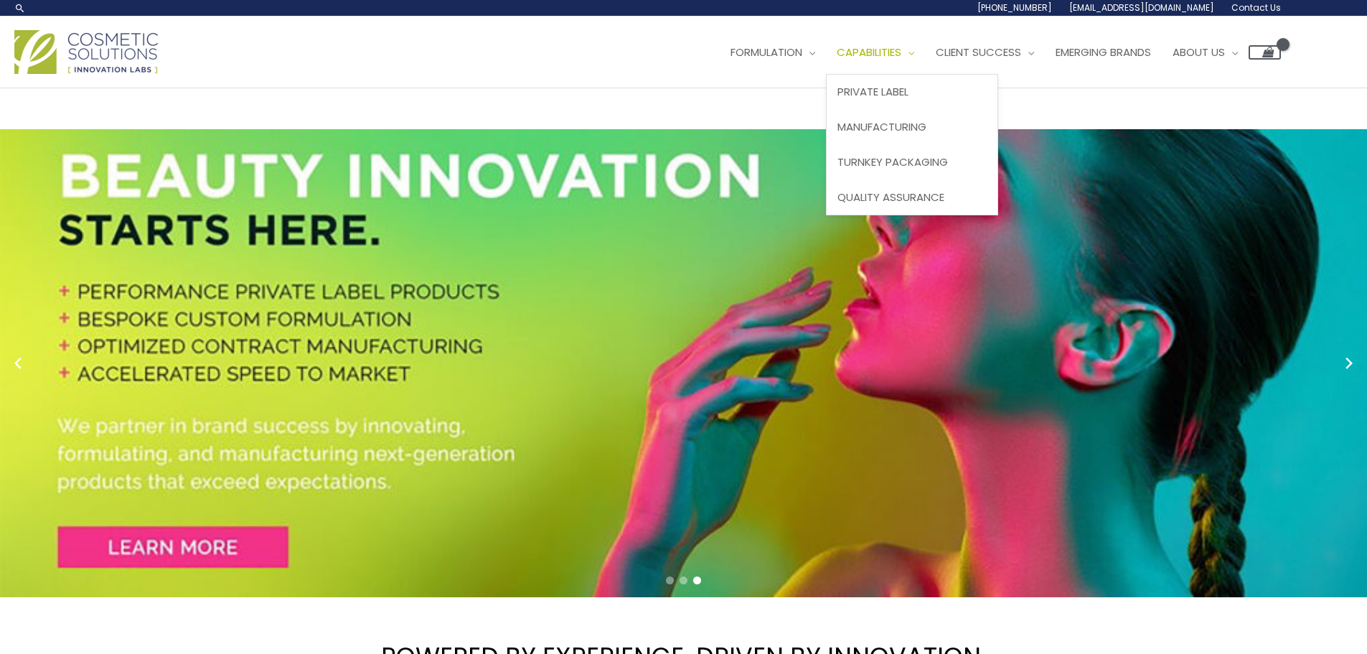 Image resolution: width=1367 pixels, height=654 pixels. What do you see at coordinates (995, 52) in the screenshot?
I see `nav: Site Navigation` at bounding box center [995, 52].